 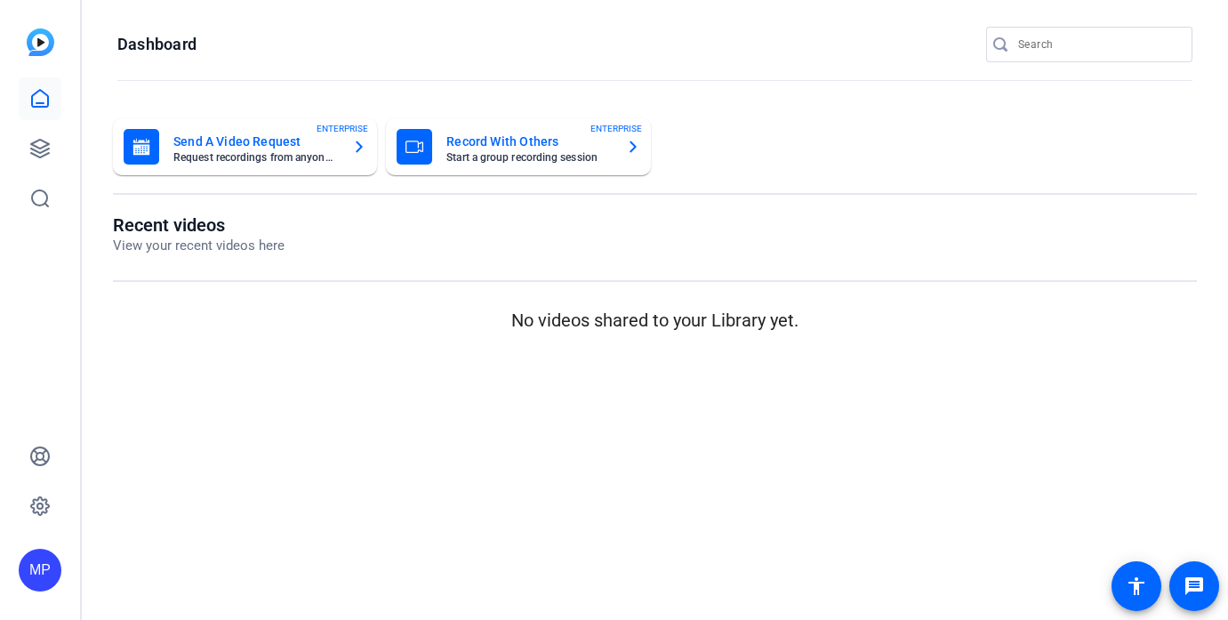 What do you see at coordinates (1136, 586) in the screenshot?
I see `mat-icon: accessibility` at bounding box center [1136, 586].